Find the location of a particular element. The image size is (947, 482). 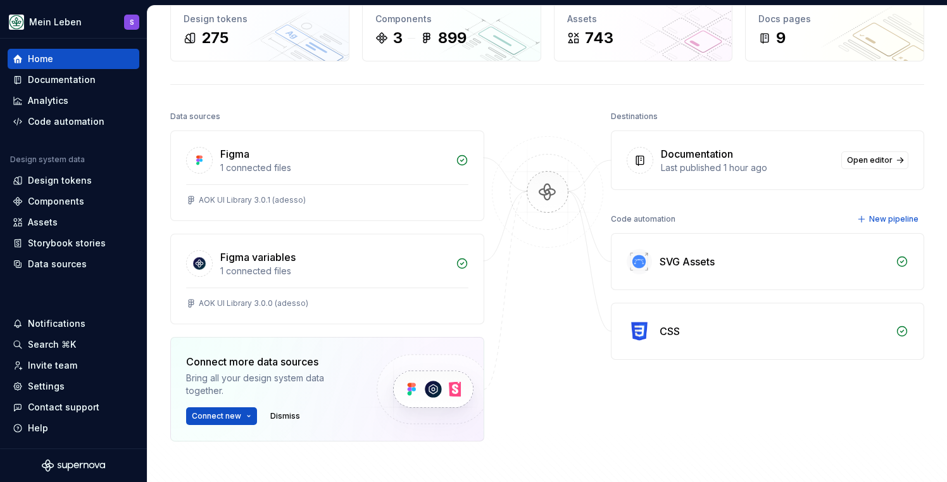

div: Last published 1 hour ago is located at coordinates (748, 168).